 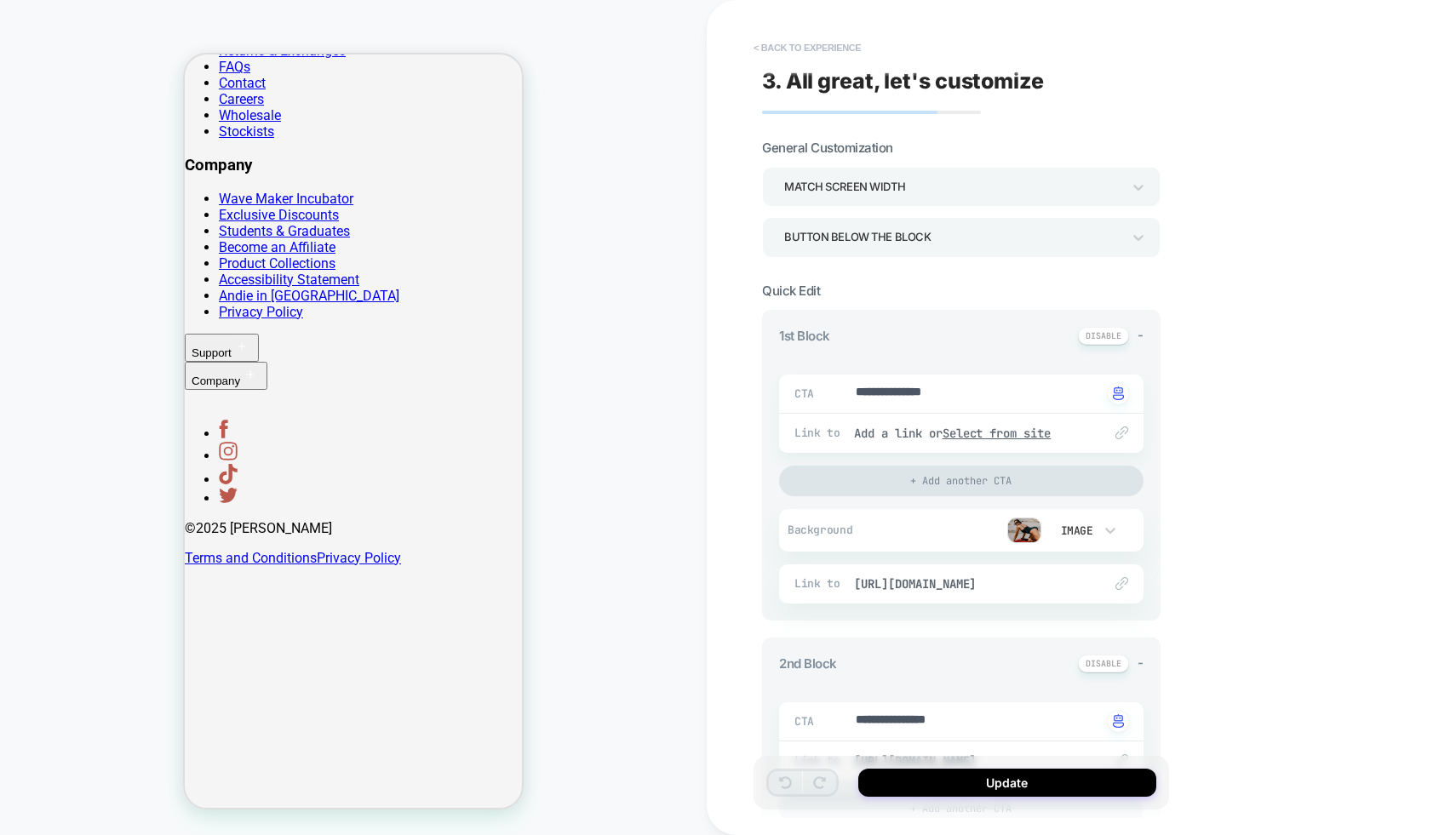 I want to click on span: 3. All great, let's customize, so click(x=903, y=81).